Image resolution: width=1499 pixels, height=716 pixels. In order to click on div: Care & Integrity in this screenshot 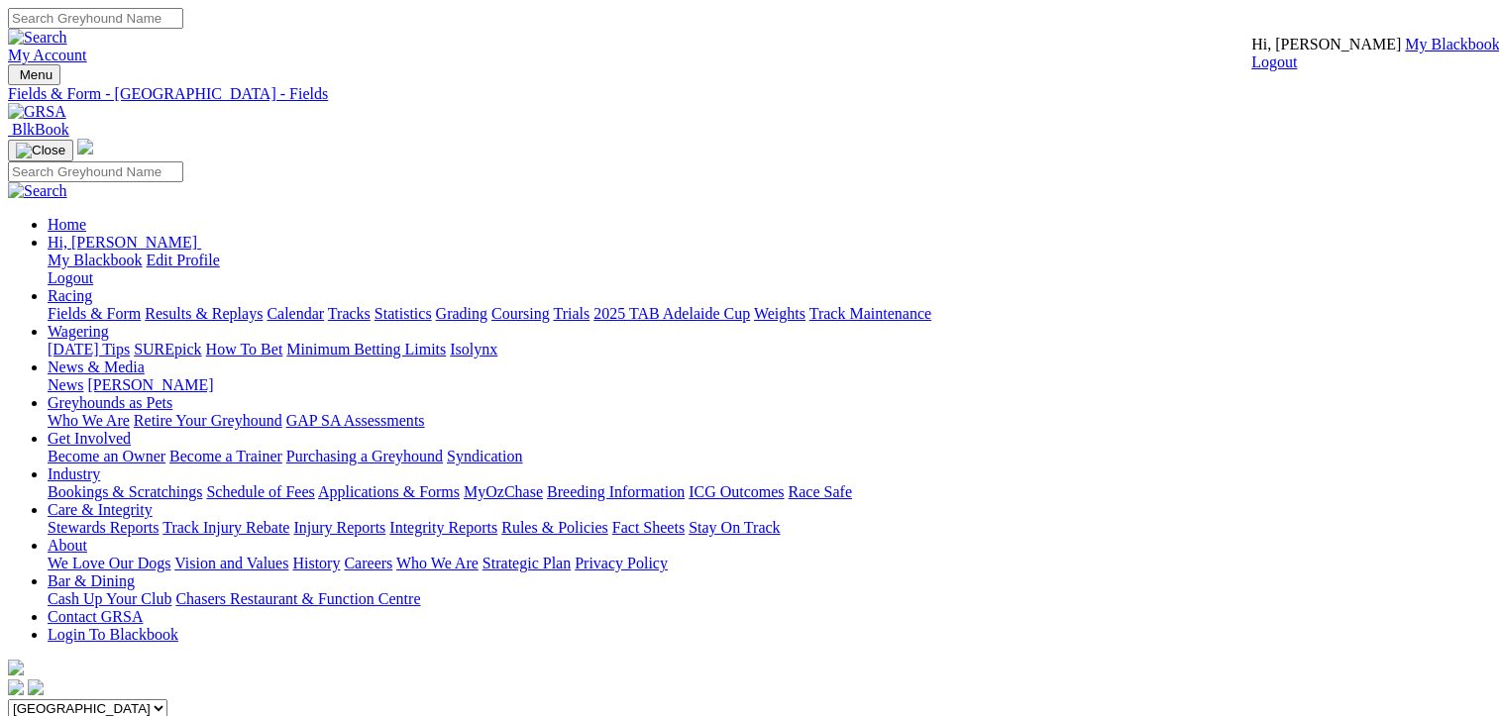, I will do `click(769, 528)`.